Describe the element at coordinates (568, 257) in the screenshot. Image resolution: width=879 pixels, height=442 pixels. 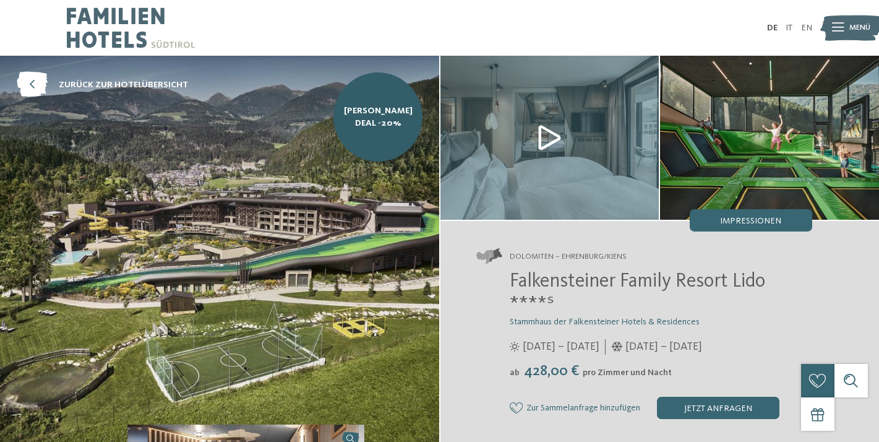
I see `span: Dolomiten – Ehrenburg/Kiens` at that location.